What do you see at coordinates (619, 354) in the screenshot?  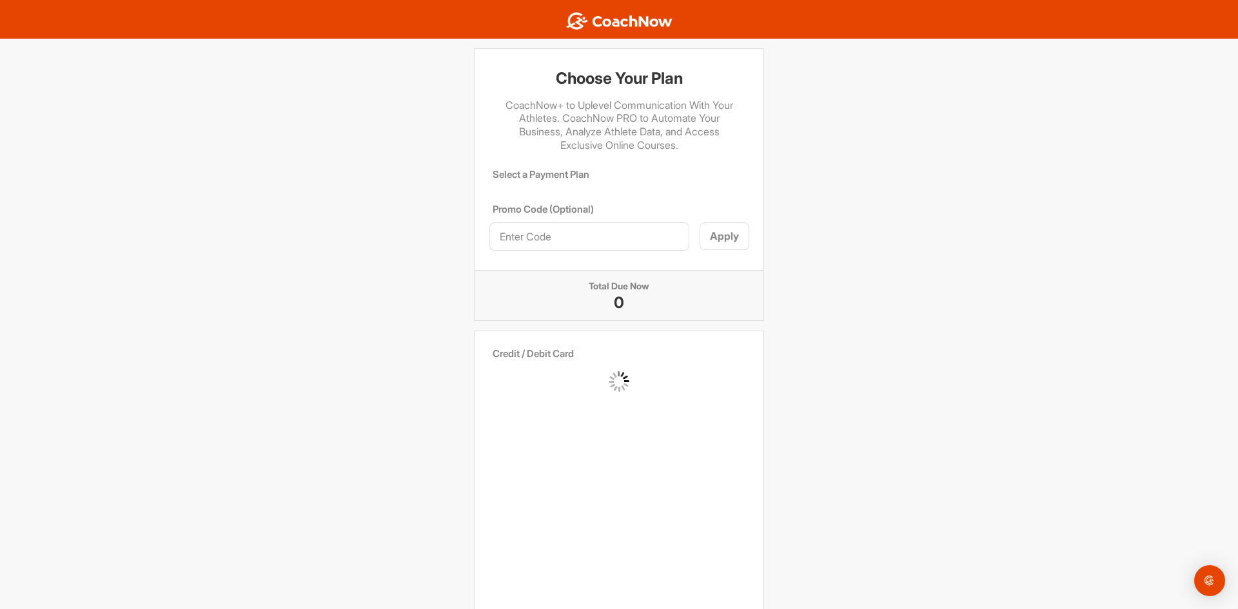 I see `h5: Credit / Debit Card` at bounding box center [619, 354].